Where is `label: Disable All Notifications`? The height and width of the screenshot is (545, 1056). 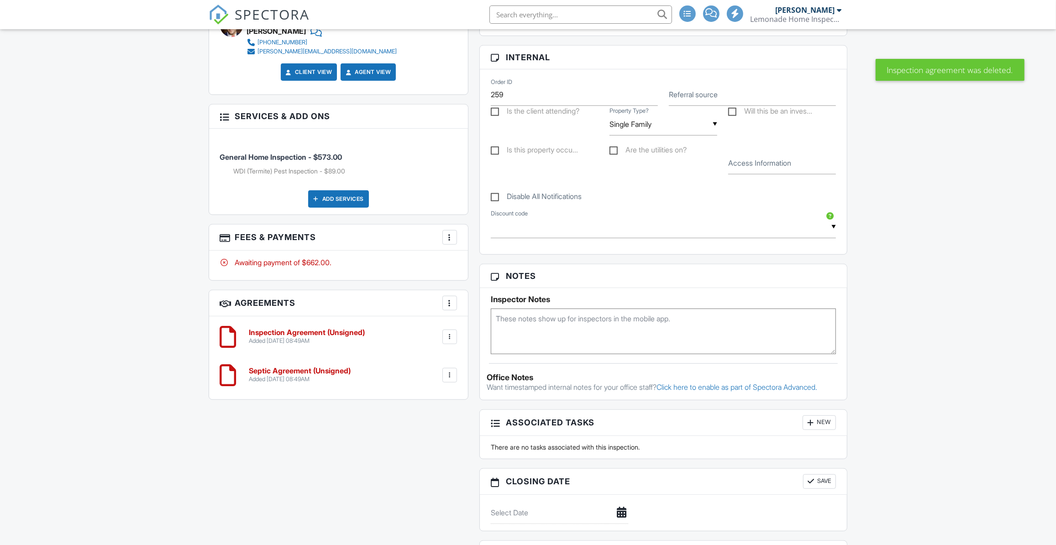
label: Disable All Notifications is located at coordinates (536, 198).